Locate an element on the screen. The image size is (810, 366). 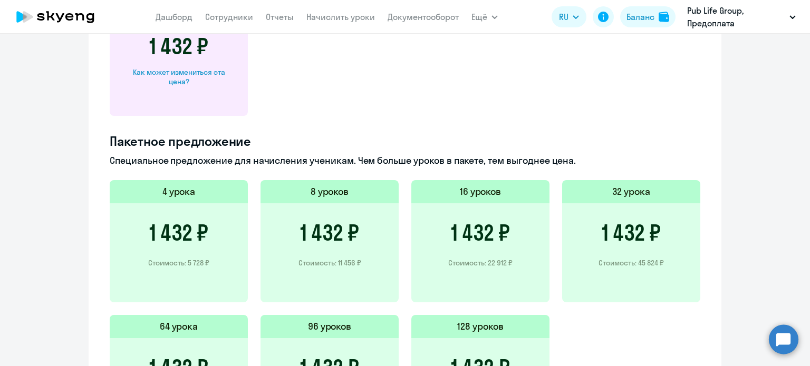
button: Ещё is located at coordinates (484, 17).